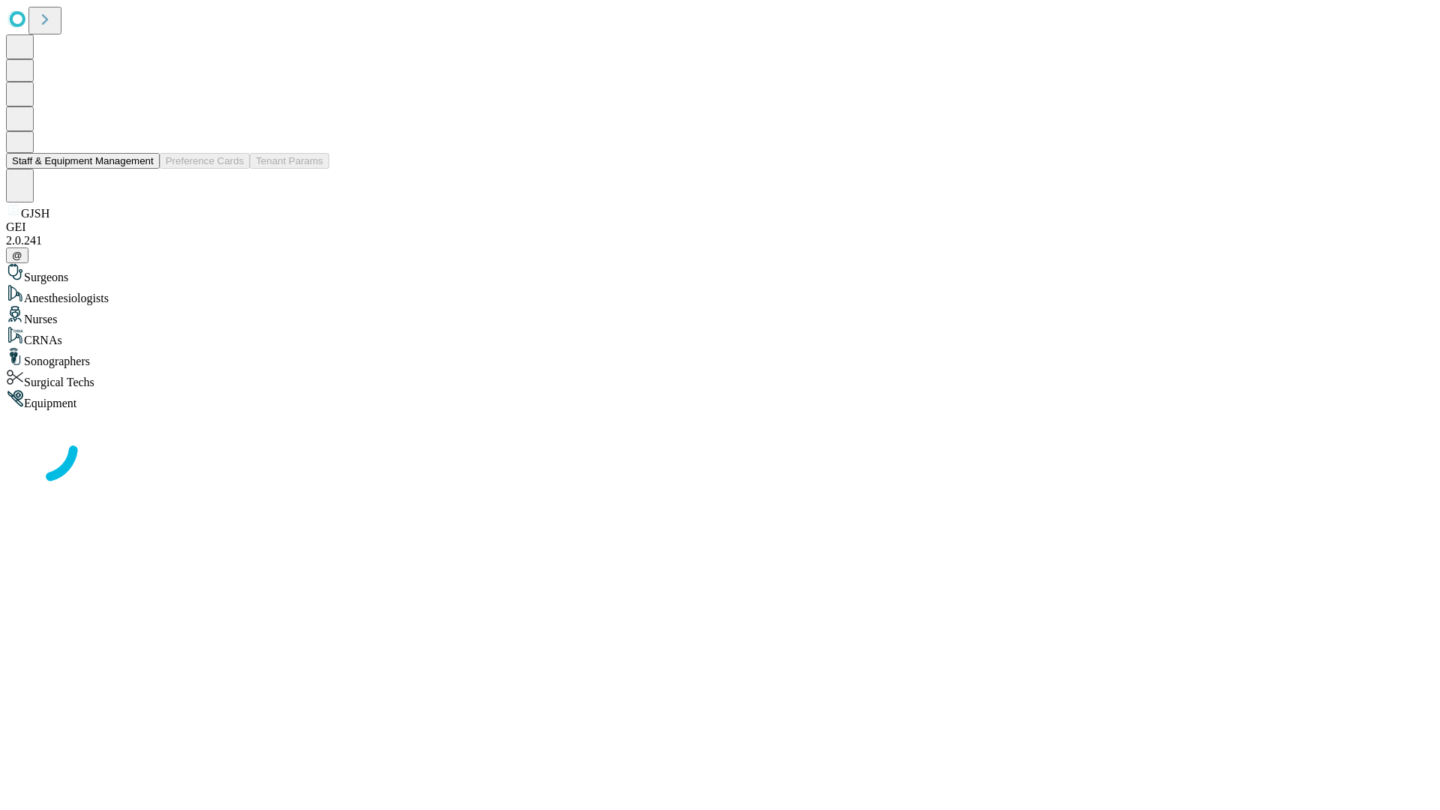  I want to click on div: GEI, so click(720, 227).